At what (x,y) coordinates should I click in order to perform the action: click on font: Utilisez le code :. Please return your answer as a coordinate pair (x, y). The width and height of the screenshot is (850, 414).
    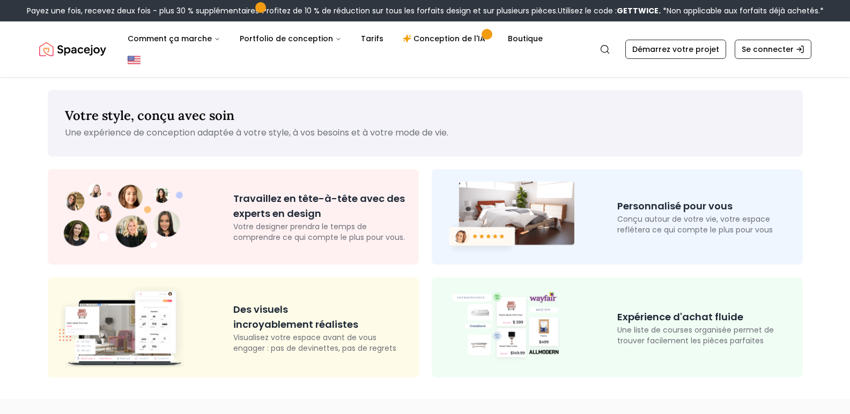
    Looking at the image, I should click on (587, 11).